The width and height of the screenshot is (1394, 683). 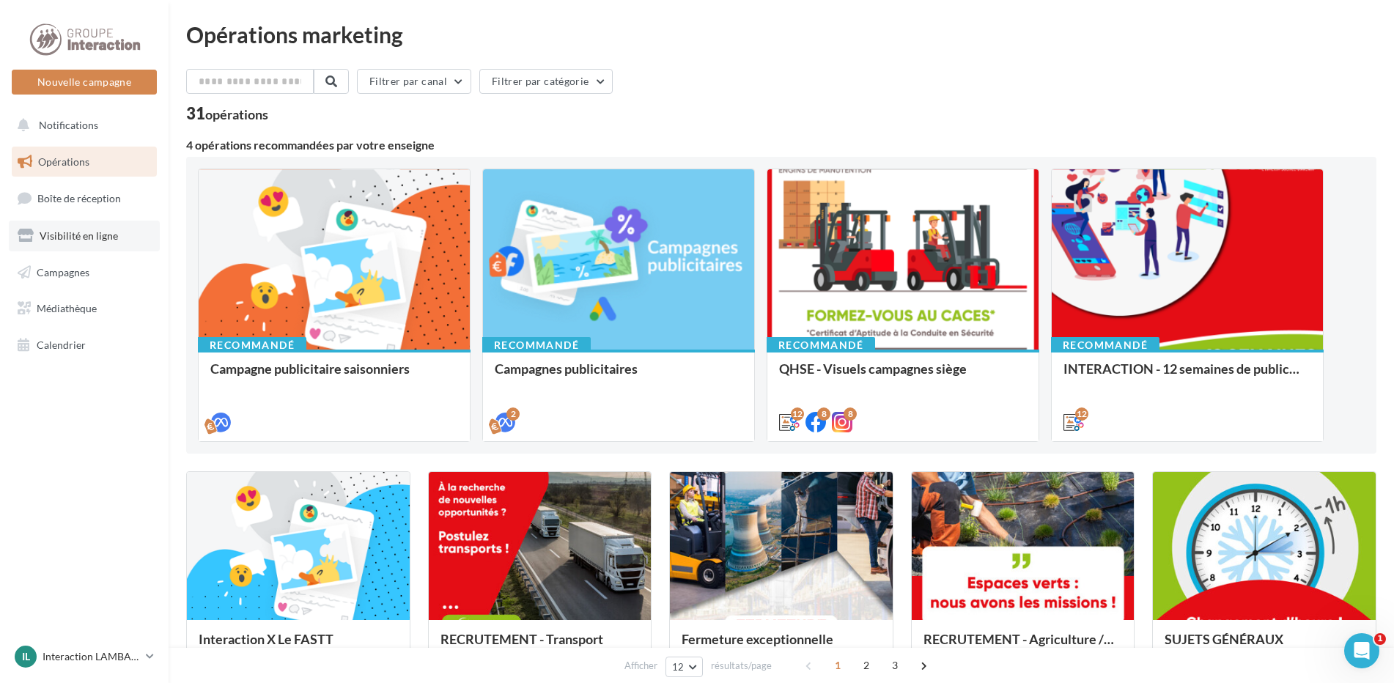 What do you see at coordinates (867, 666) in the screenshot?
I see `span: 2` at bounding box center [867, 666].